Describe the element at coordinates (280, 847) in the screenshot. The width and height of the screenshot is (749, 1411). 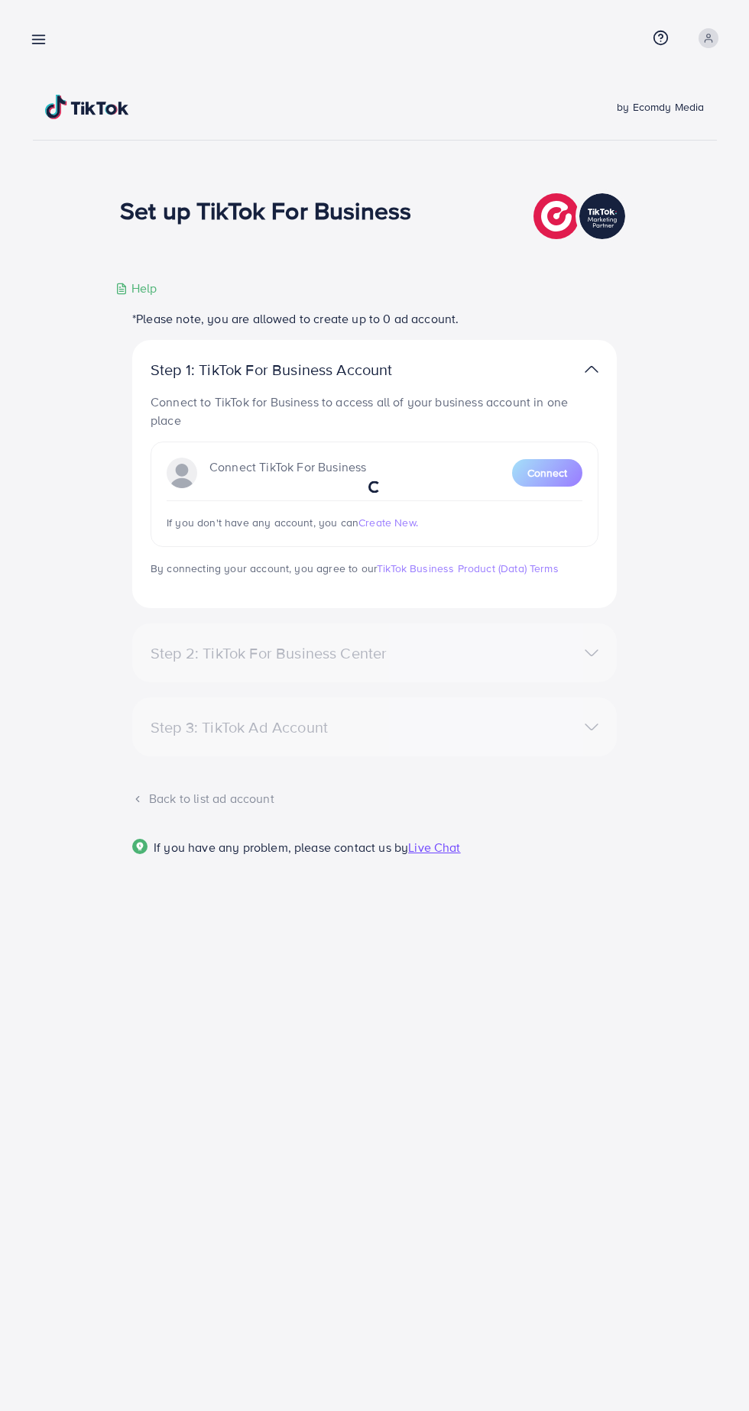
I see `span: If you have any problem, please contact us by` at that location.